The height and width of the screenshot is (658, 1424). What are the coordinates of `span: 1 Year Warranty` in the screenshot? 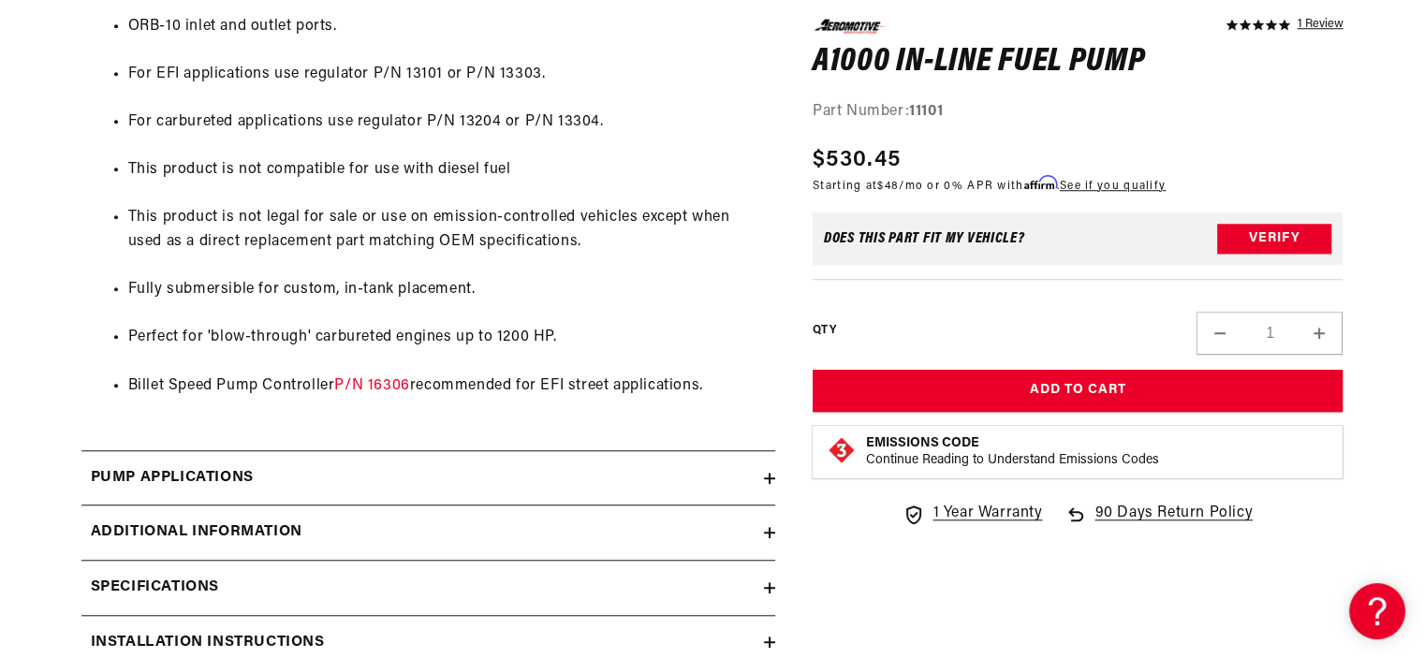 It's located at (986, 514).